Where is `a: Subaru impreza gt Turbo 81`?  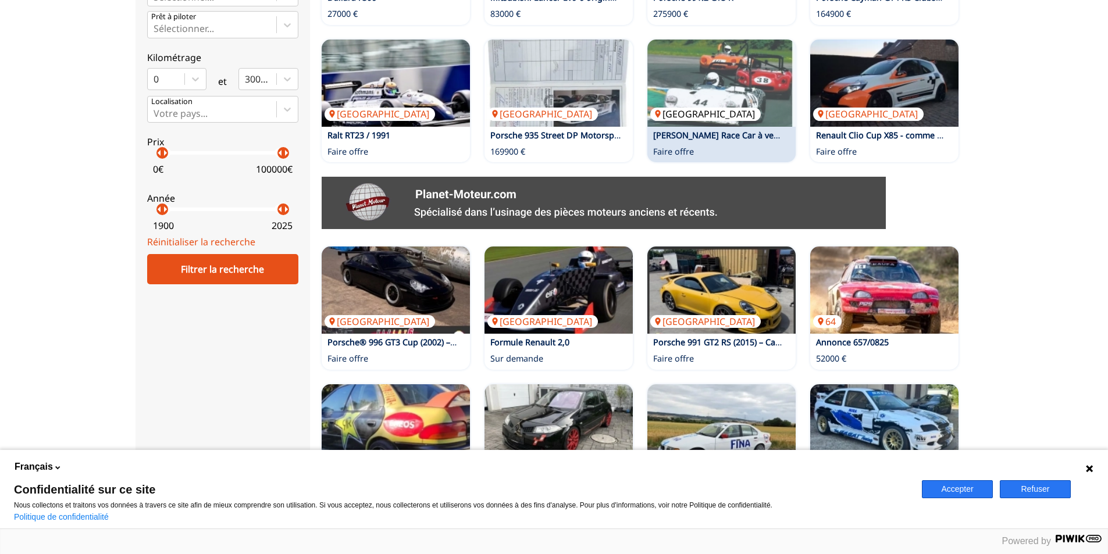 a: Subaru impreza gt Turbo 81 is located at coordinates (396, 428).